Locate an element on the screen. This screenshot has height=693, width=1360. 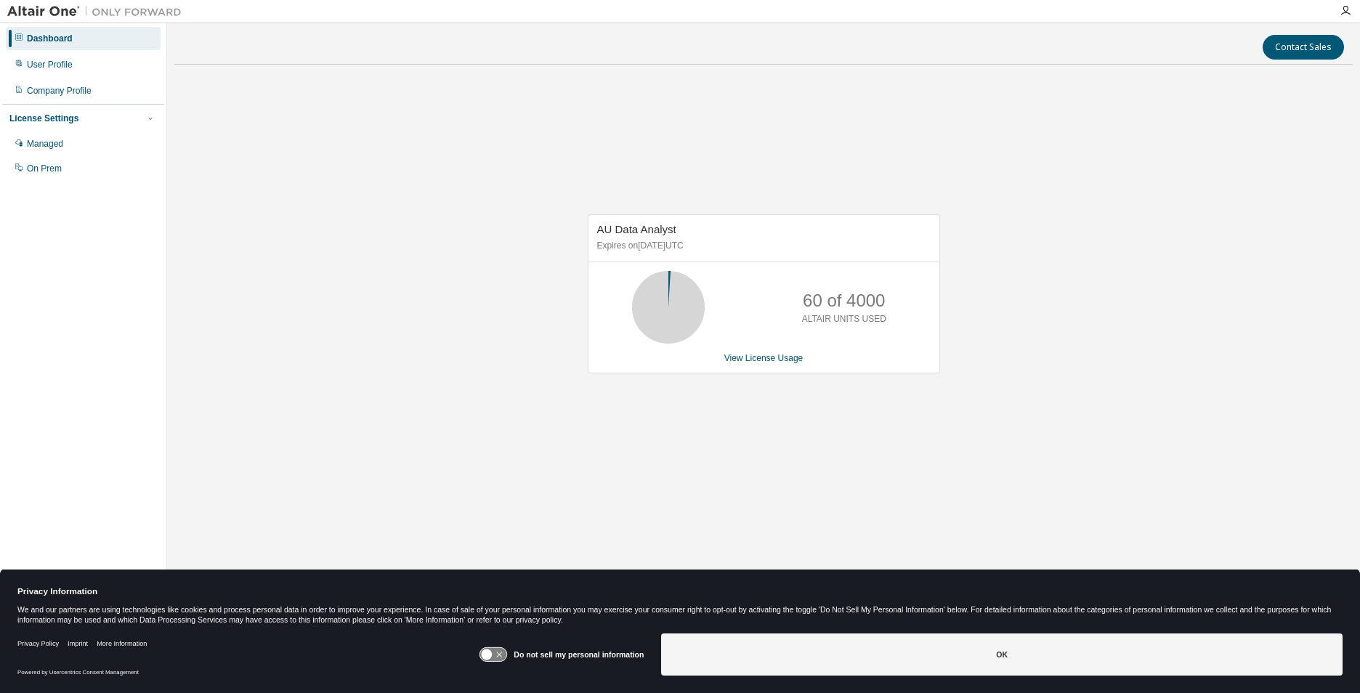
p: ALTAIR UNITS USED is located at coordinates (844, 319).